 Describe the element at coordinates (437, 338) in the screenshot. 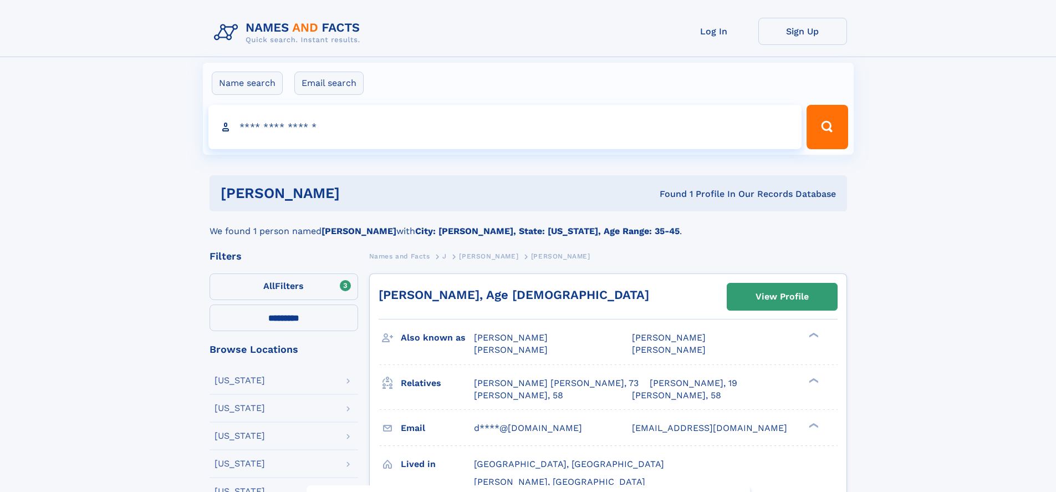

I see `h3: Also known as` at that location.